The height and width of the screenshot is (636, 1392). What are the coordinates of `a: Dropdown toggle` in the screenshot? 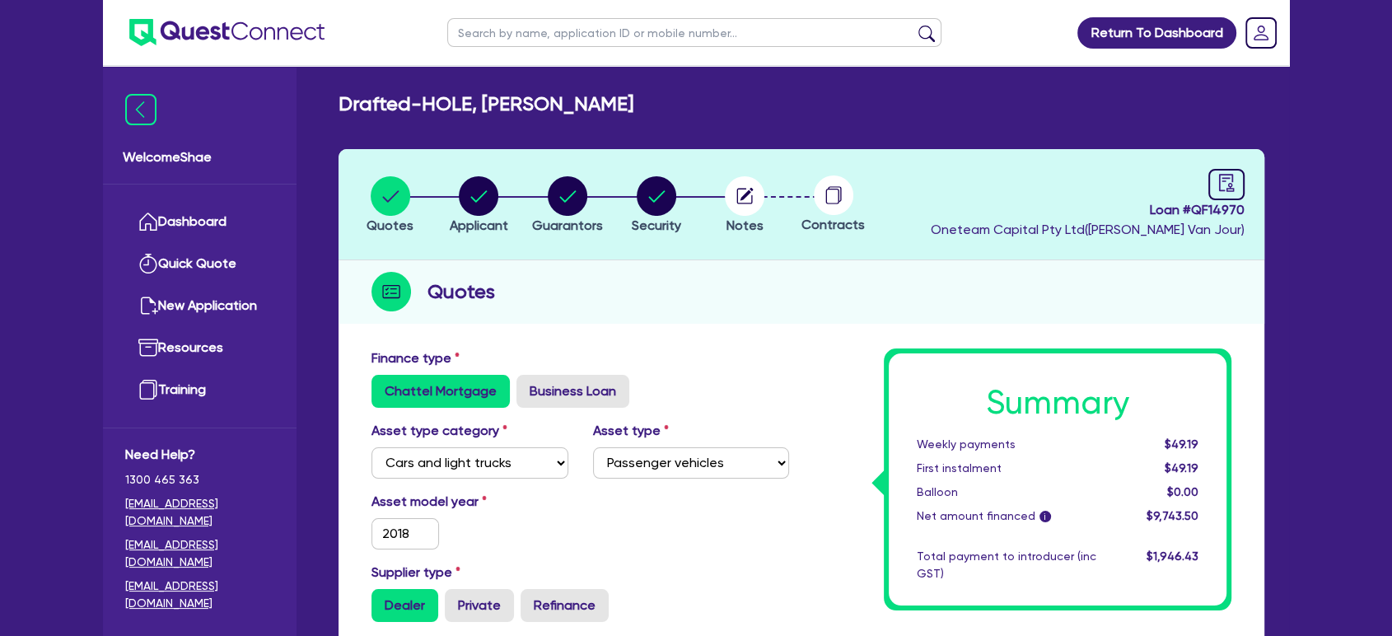 It's located at (1261, 33).